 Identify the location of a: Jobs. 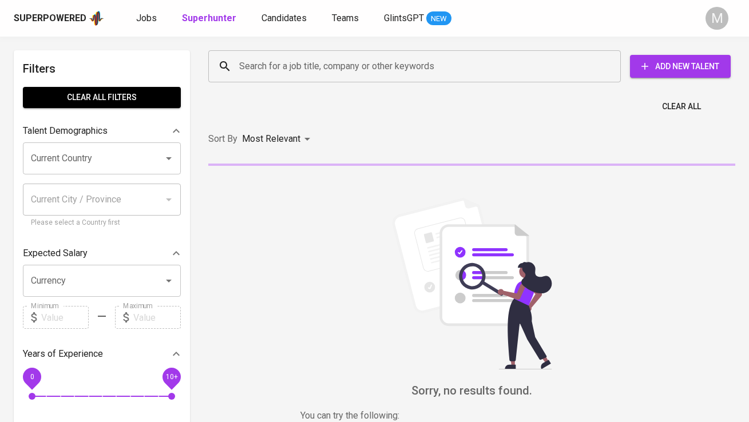
(148, 18).